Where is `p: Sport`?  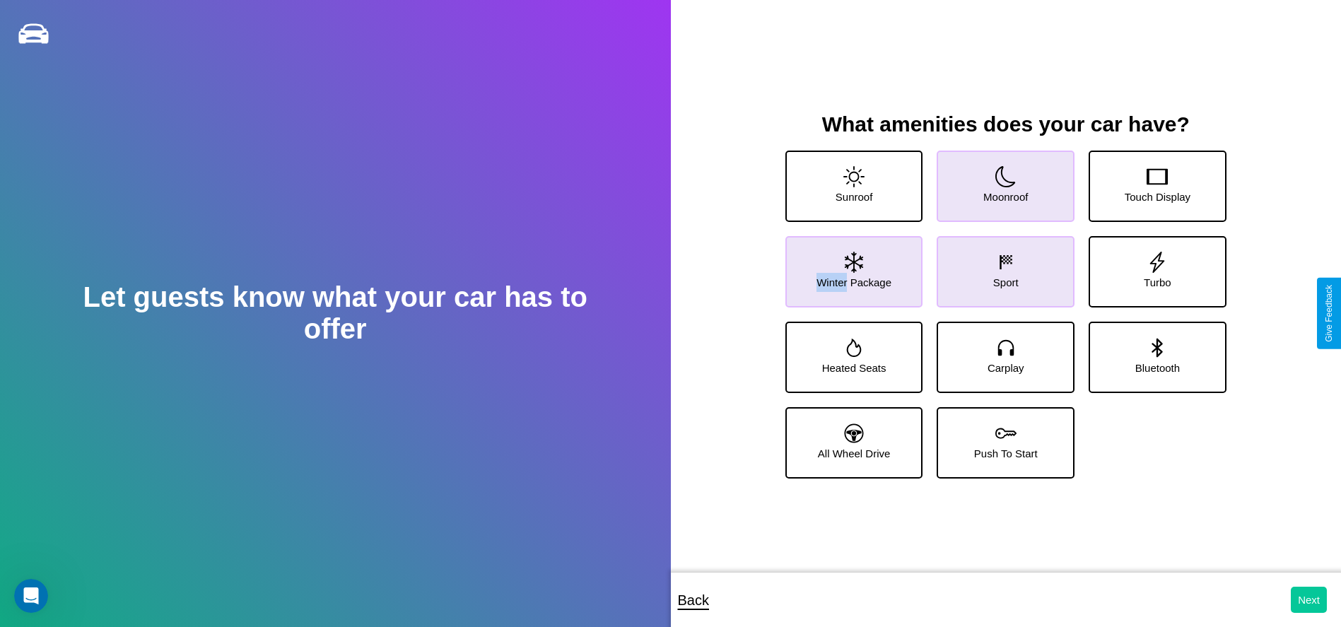
p: Sport is located at coordinates (1006, 282).